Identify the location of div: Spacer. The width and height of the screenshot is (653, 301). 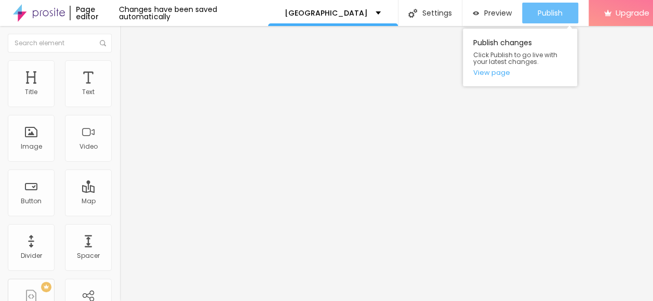
(88, 256).